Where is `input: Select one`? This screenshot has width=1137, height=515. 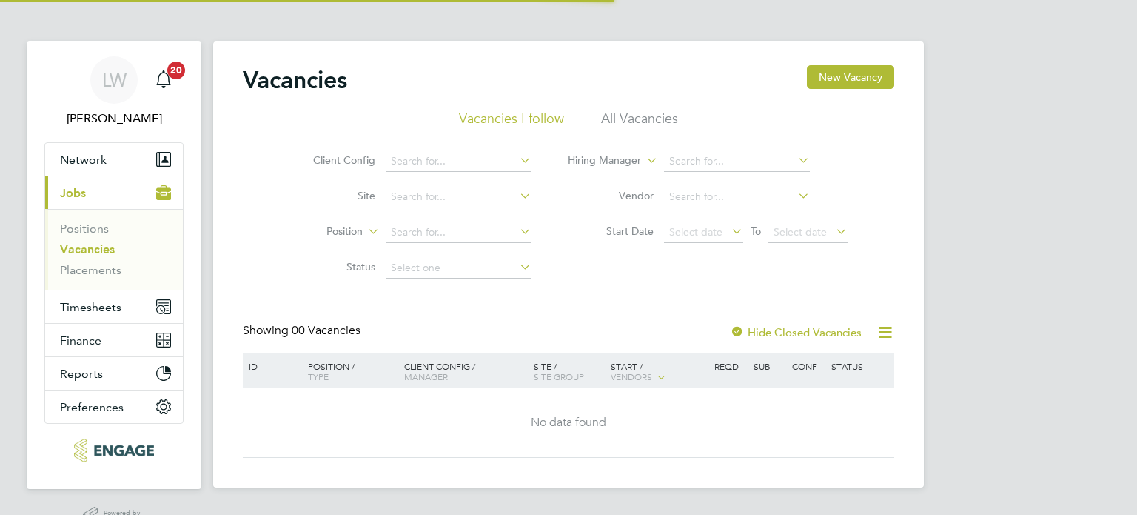 input: Select one is located at coordinates (458, 268).